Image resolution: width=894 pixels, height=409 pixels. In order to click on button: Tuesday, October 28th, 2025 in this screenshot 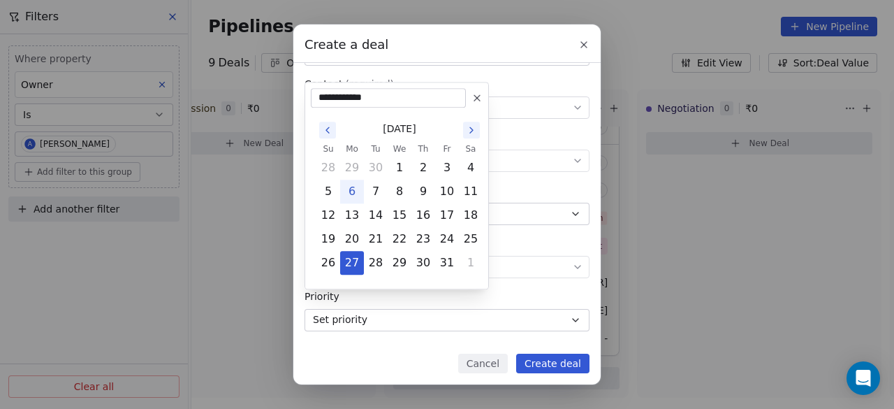, I will do `click(376, 263)`.